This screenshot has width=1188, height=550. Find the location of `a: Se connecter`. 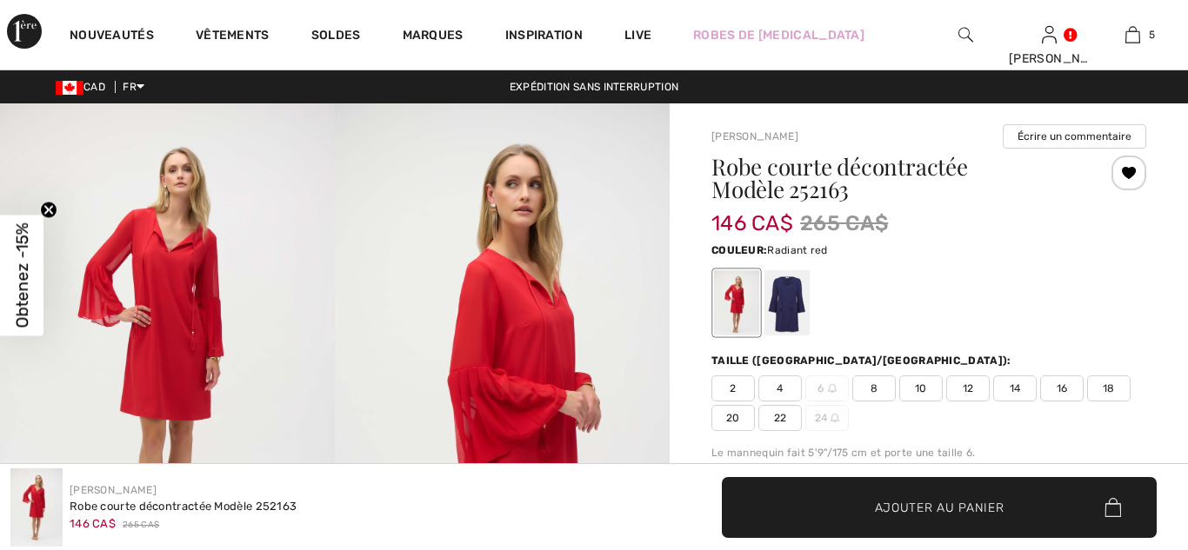

a: Se connecter is located at coordinates (1049, 34).